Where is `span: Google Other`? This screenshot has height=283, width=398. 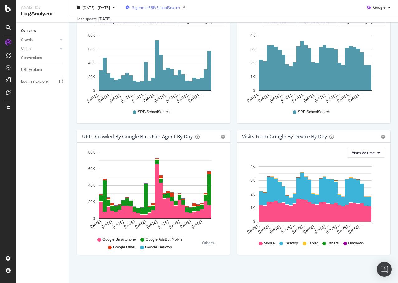
span: Google Other is located at coordinates (124, 248).